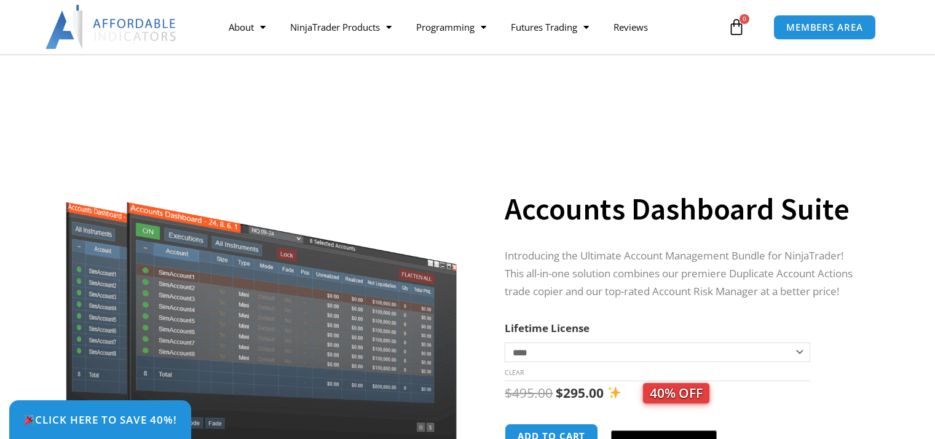  I want to click on h1: Accounts Dashboard Suite, so click(684, 209).